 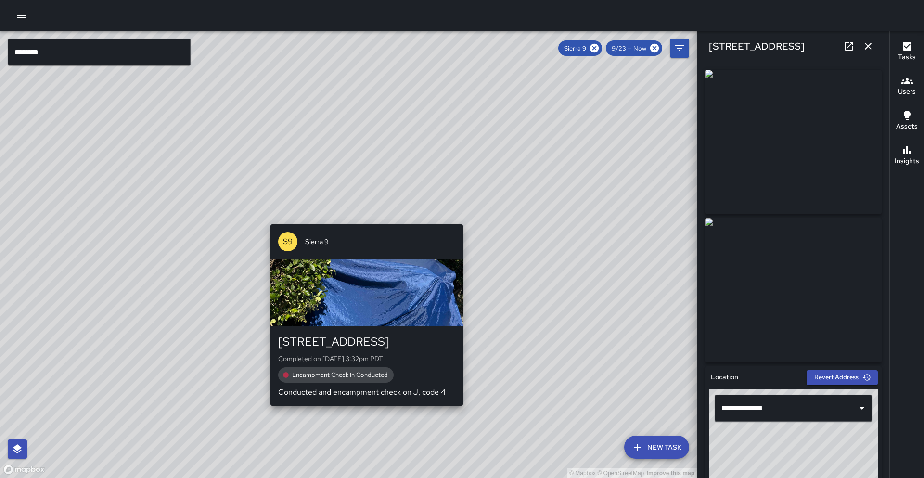 I want to click on button: Assets, so click(x=907, y=121).